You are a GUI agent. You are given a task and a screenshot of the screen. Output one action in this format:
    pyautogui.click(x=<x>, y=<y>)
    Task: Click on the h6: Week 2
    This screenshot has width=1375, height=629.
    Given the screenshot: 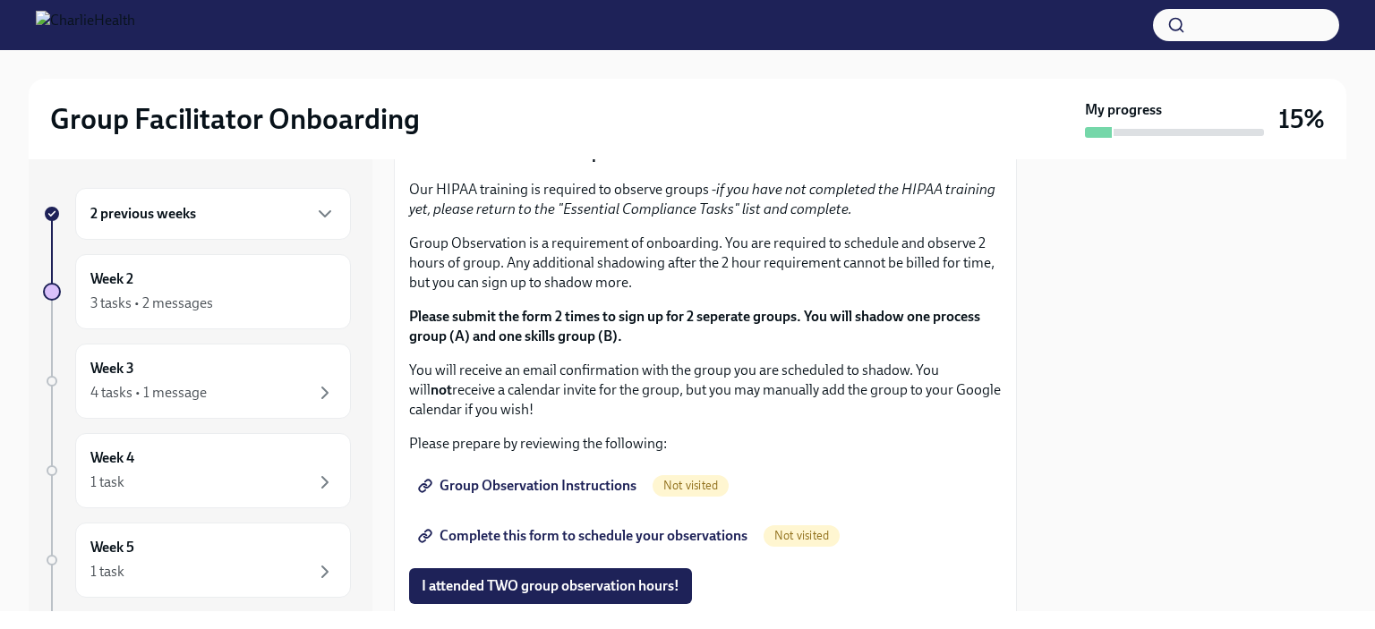 What is the action you would take?
    pyautogui.click(x=112, y=279)
    